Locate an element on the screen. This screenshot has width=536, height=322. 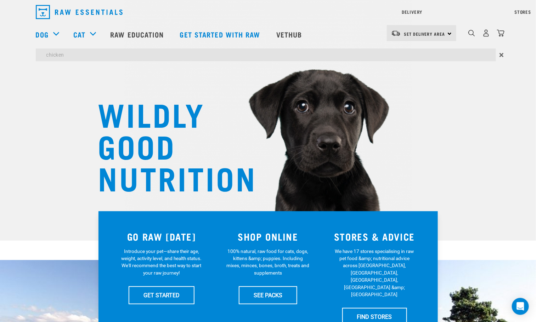
p: 100% natural, raw food for cats, dogs, kittens &amp; puppies. Including mixes, minces, bones, bro... is located at coordinates (268, 263).